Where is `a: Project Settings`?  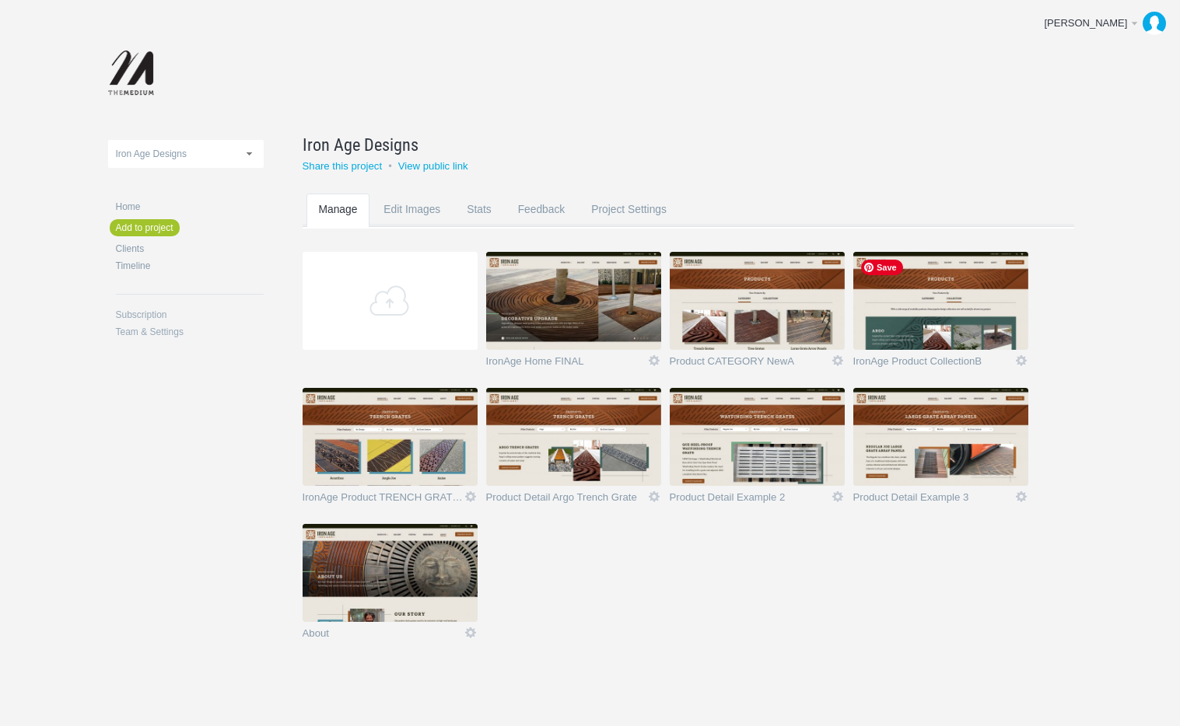
a: Project Settings is located at coordinates (628, 224).